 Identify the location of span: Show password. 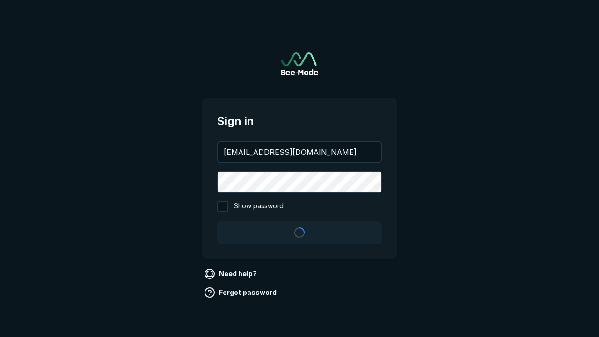
(259, 206).